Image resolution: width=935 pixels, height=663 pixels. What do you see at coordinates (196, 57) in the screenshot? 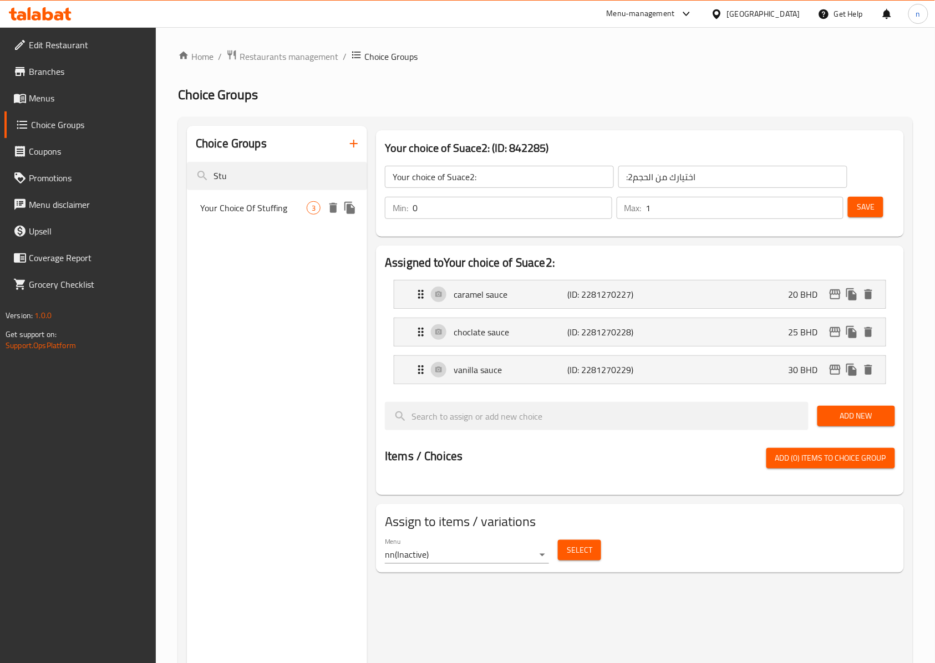
I see `a: Home` at bounding box center [196, 57].